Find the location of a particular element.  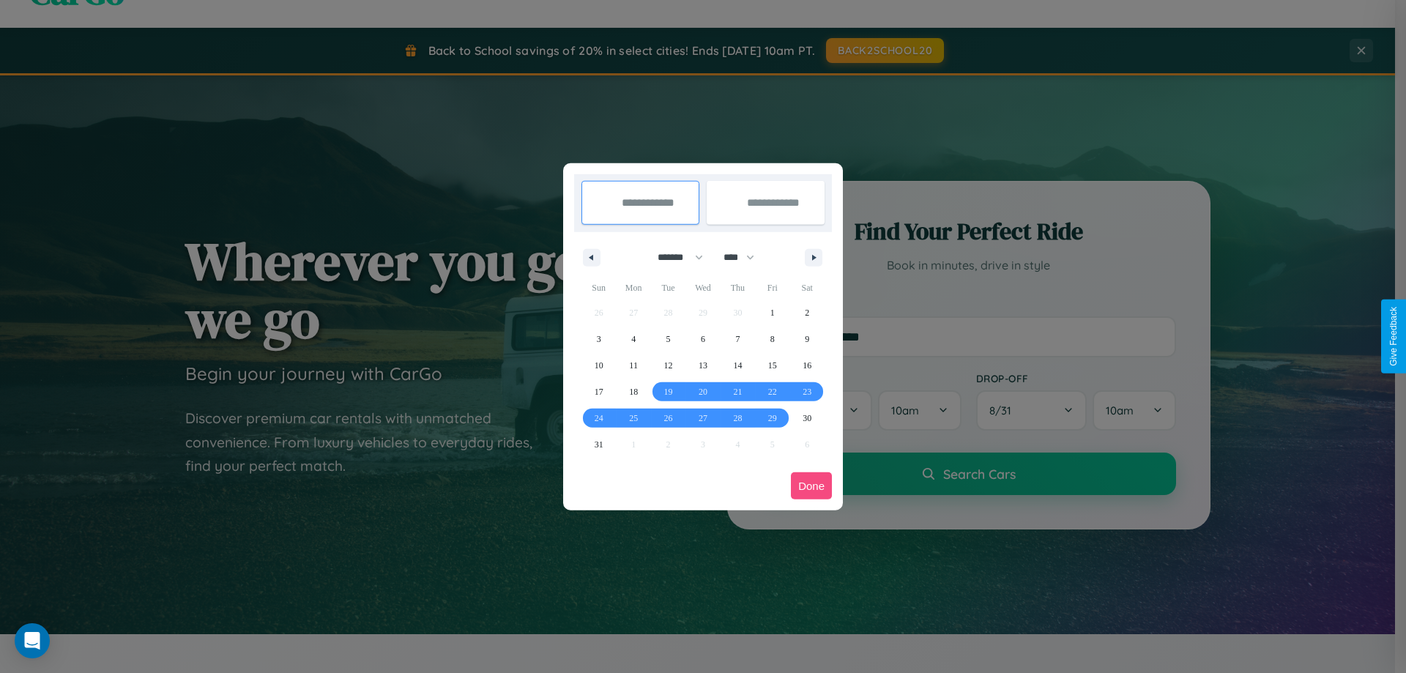

span: 22 is located at coordinates (772, 392).